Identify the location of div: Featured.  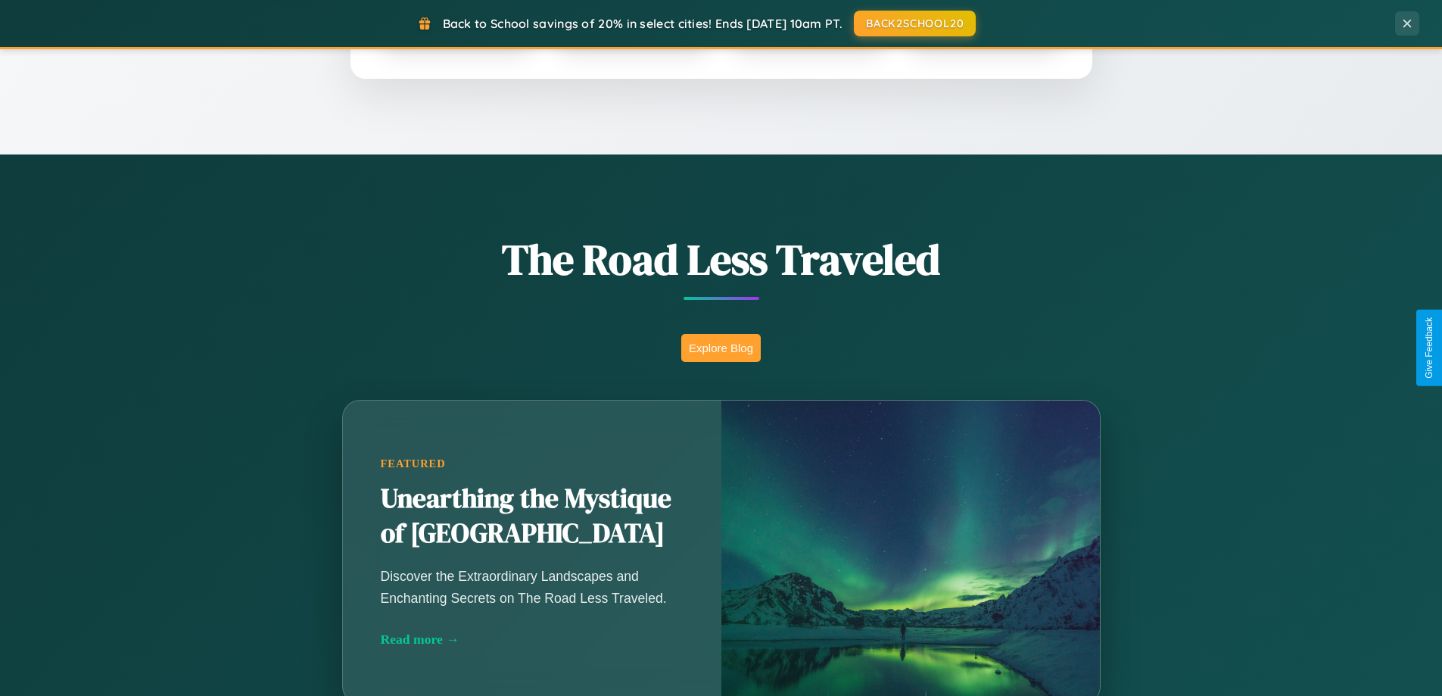
(532, 463).